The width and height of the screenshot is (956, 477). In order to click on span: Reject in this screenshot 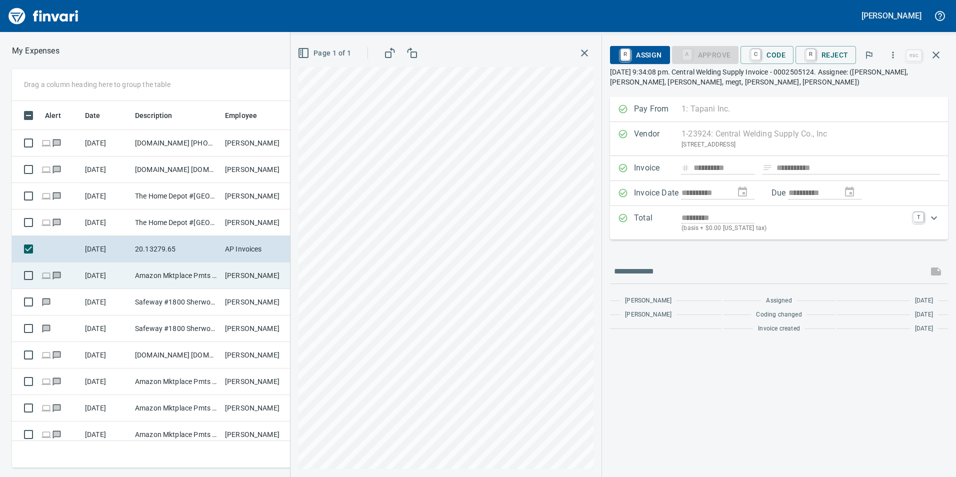, I will do `click(826, 55)`.